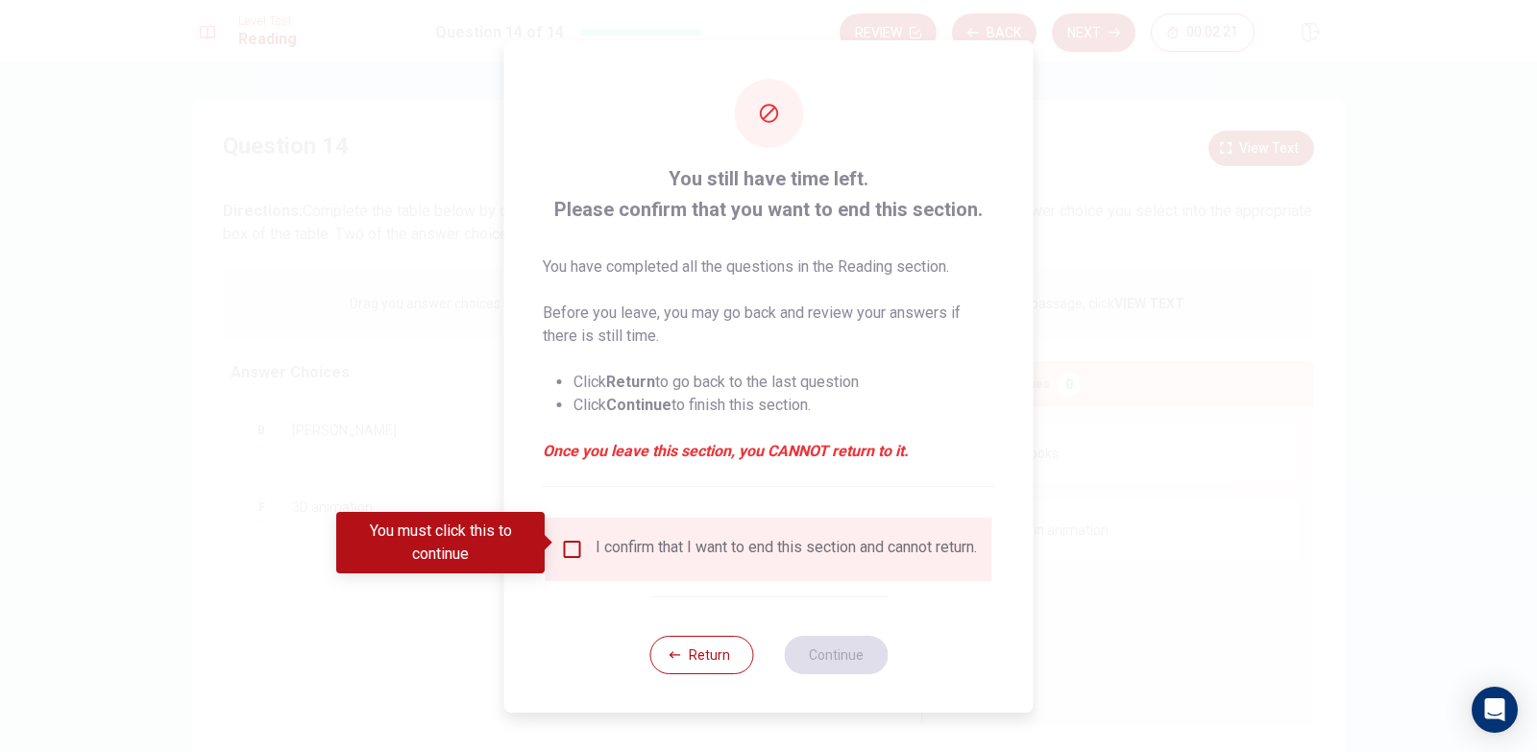 Image resolution: width=1537 pixels, height=752 pixels. Describe the element at coordinates (573, 549) in the screenshot. I see `span: You must click this to continue` at that location.